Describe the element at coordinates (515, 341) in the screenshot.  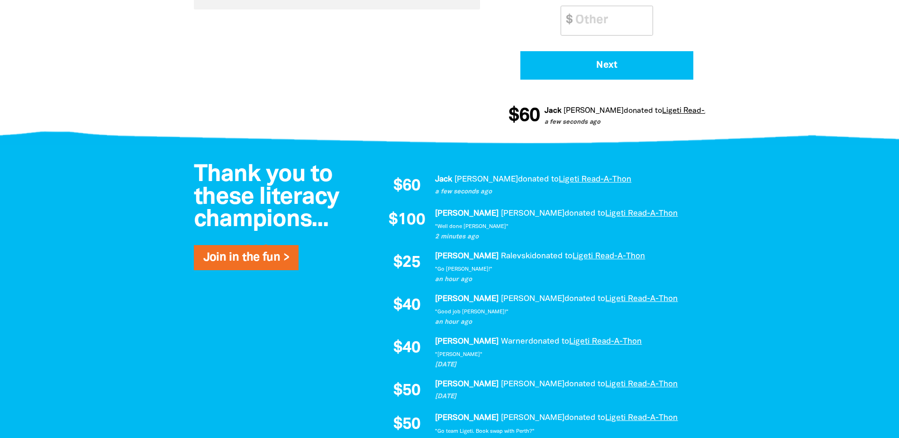
I see `em: Warner` at that location.